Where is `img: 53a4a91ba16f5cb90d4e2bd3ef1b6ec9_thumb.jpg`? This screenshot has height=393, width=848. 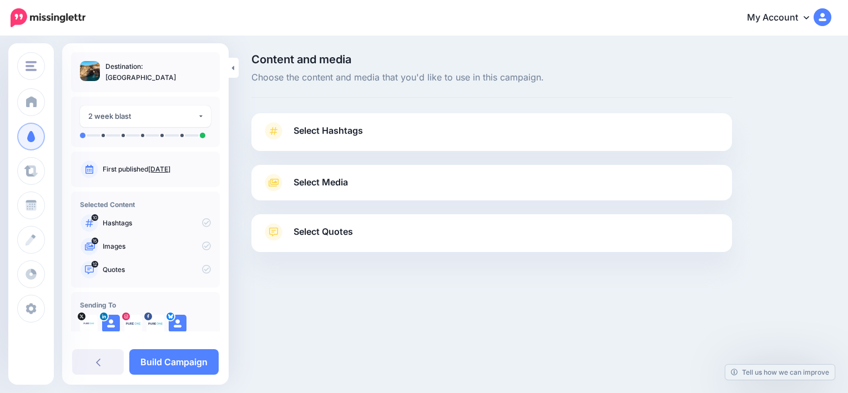 img: 53a4a91ba16f5cb90d4e2bd3ef1b6ec9_thumb.jpg is located at coordinates (90, 71).